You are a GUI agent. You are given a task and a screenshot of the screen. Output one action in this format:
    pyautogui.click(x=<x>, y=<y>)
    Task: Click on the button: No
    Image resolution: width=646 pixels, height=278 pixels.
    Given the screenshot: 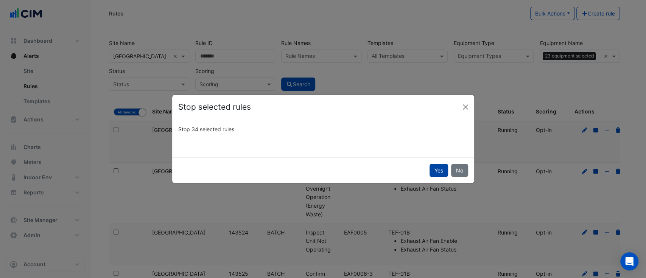 What is the action you would take?
    pyautogui.click(x=459, y=170)
    